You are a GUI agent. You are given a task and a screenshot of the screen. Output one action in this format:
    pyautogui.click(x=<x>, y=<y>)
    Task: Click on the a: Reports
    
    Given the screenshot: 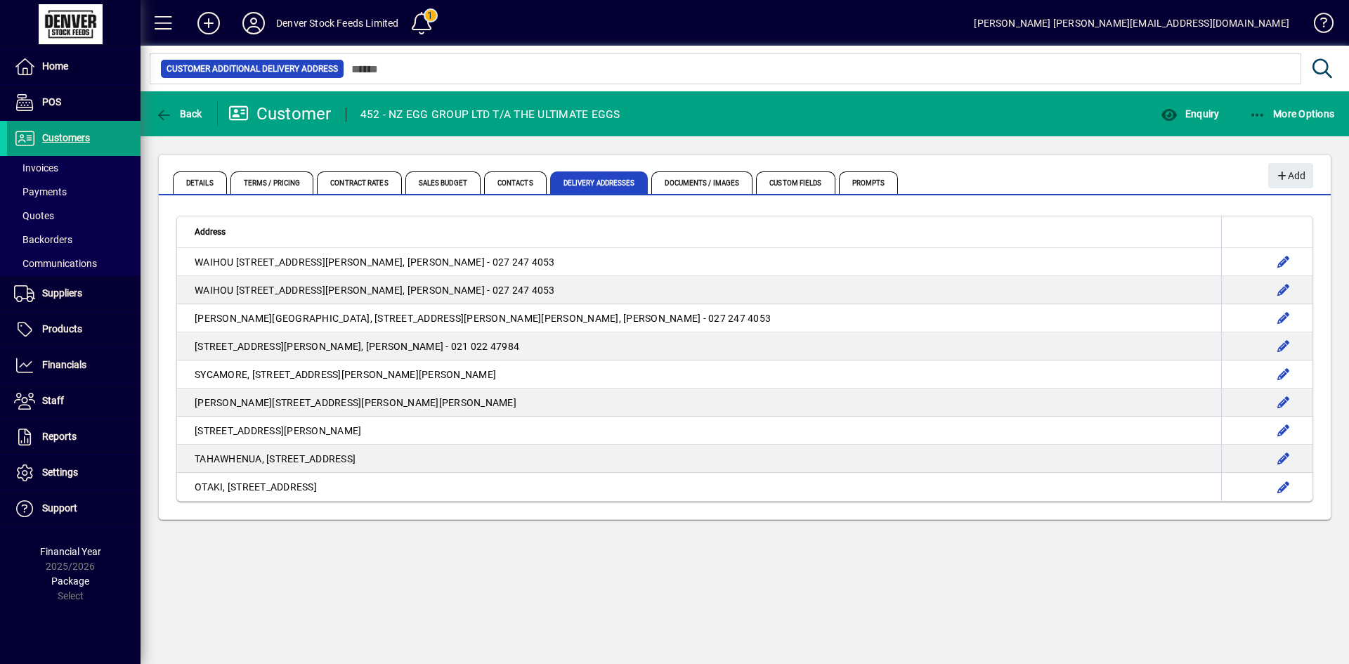 What is the action you would take?
    pyautogui.click(x=74, y=437)
    